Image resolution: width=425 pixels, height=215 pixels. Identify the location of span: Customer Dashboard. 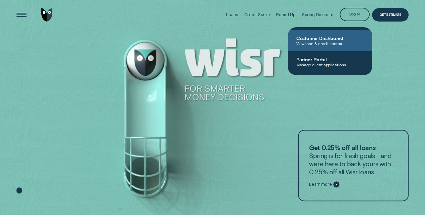
(330, 38).